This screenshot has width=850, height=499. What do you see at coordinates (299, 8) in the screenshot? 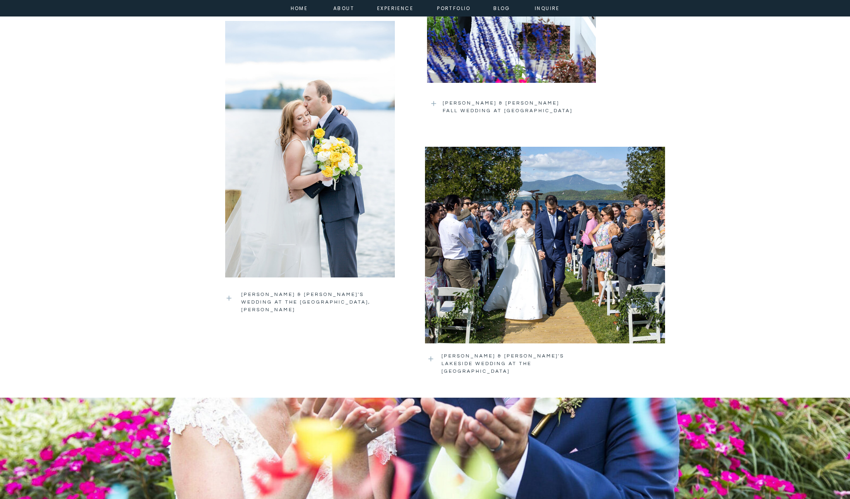
I see `nav: home` at bounding box center [299, 8].